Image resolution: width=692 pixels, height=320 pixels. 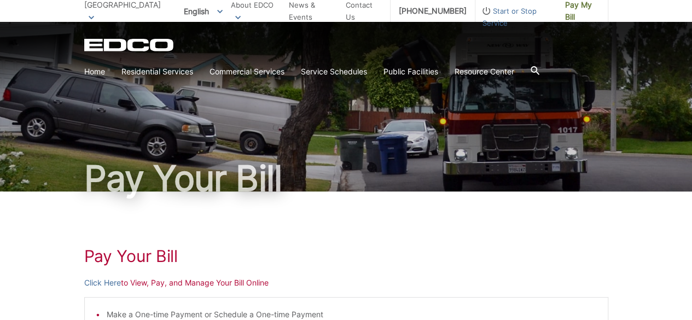 What do you see at coordinates (95, 72) in the screenshot?
I see `a: Home` at bounding box center [95, 72].